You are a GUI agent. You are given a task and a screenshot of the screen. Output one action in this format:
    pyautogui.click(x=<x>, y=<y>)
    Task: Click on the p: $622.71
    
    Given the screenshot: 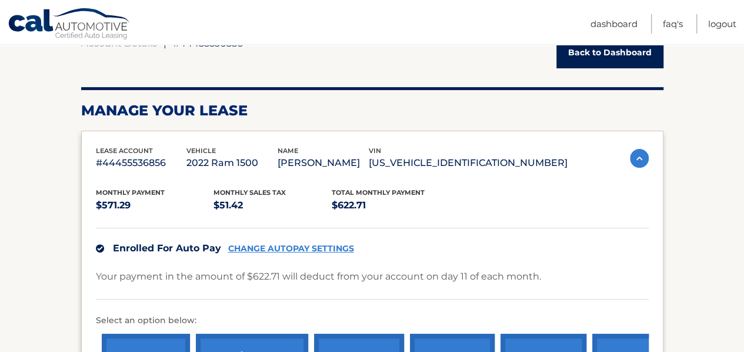 What is the action you would take?
    pyautogui.click(x=391, y=205)
    